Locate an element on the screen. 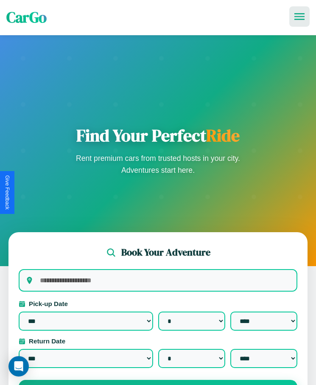 The width and height of the screenshot is (316, 385). h2: Book Your Adventure is located at coordinates (166, 252).